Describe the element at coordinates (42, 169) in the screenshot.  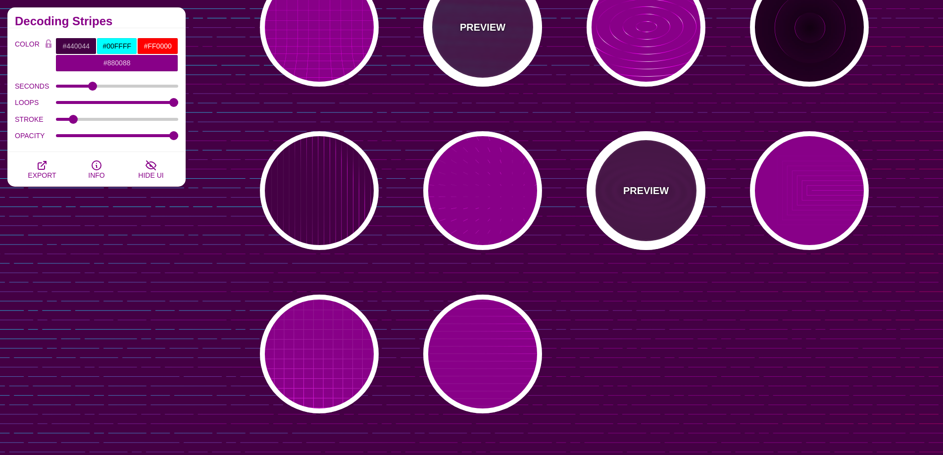
I see `button: EXPORT` at that location.